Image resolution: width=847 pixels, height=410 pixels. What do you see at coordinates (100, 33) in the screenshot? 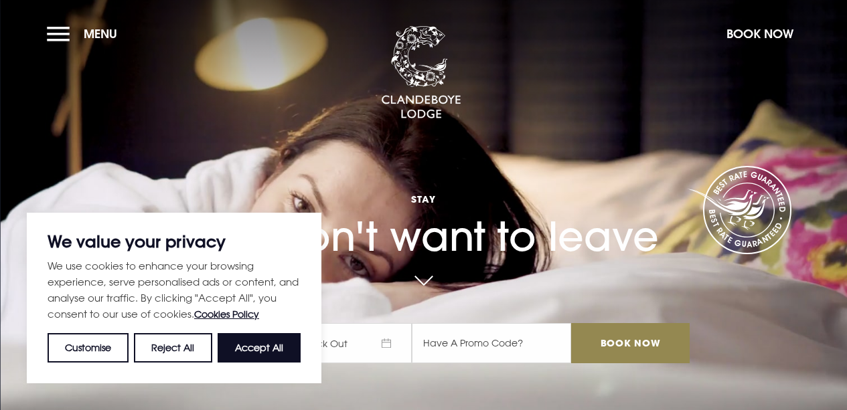
I see `span: Menu` at bounding box center [100, 33].